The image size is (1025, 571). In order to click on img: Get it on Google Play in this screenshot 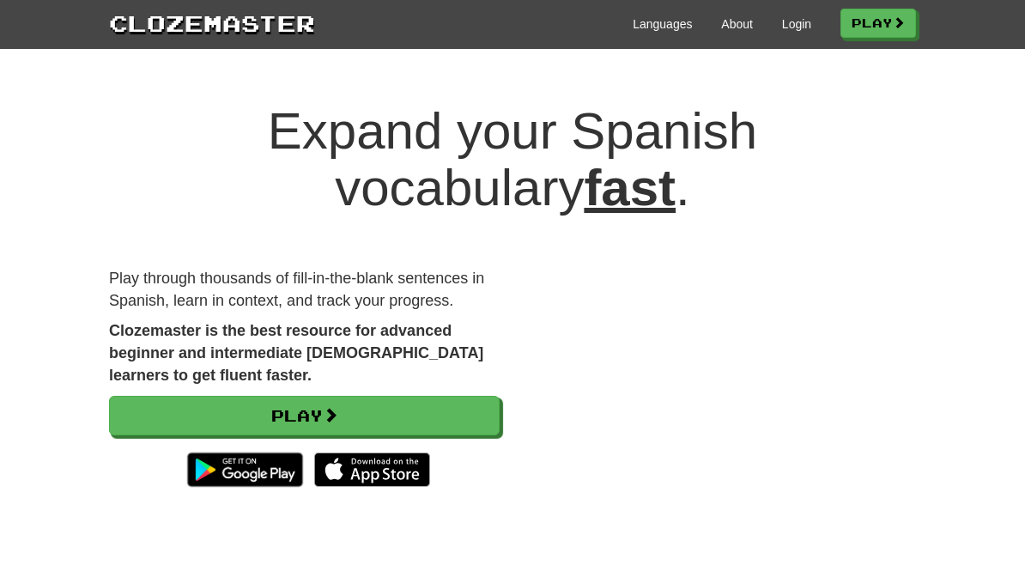, I will do `click(245, 469)`.